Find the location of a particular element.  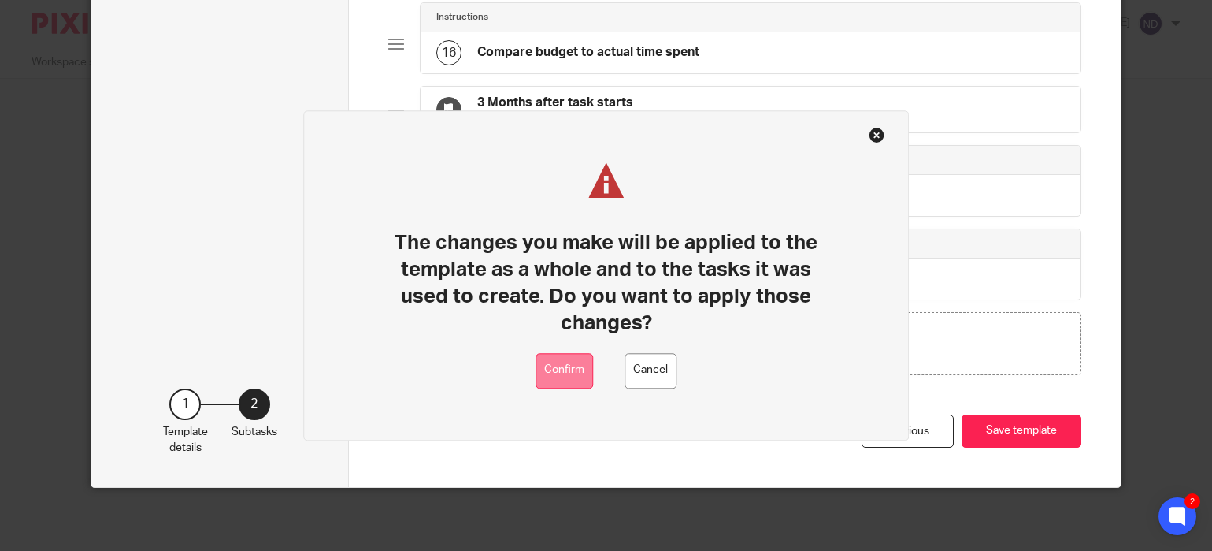

div: 1 is located at coordinates (185, 404).